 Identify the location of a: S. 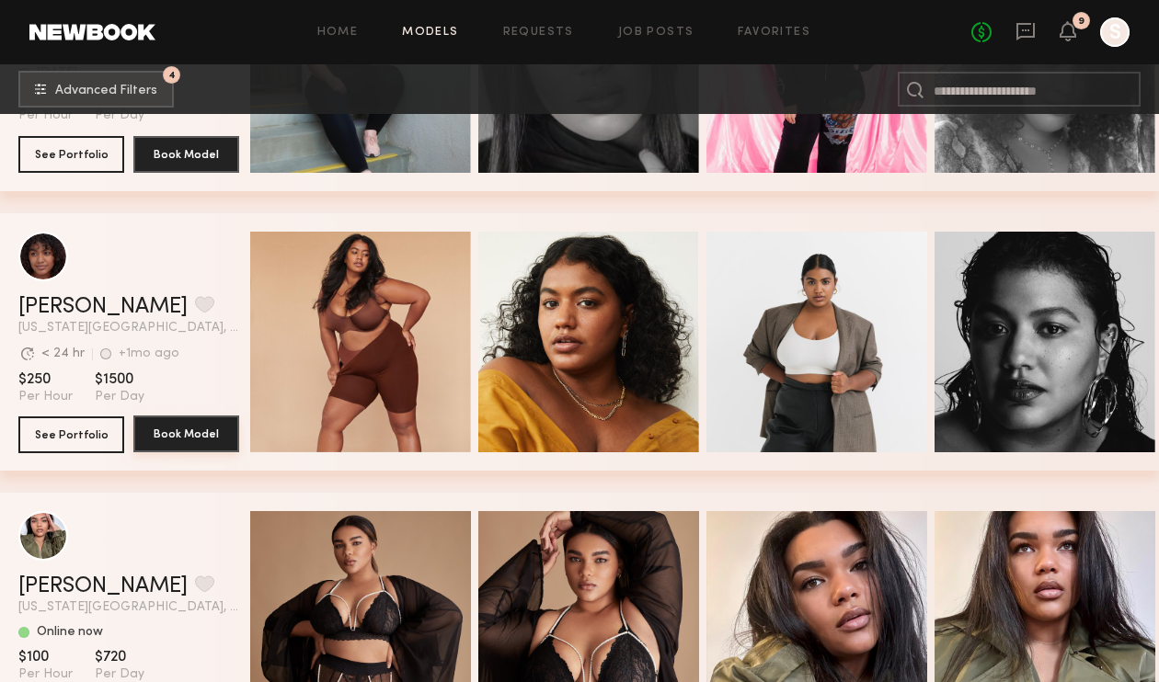
(1115, 32).